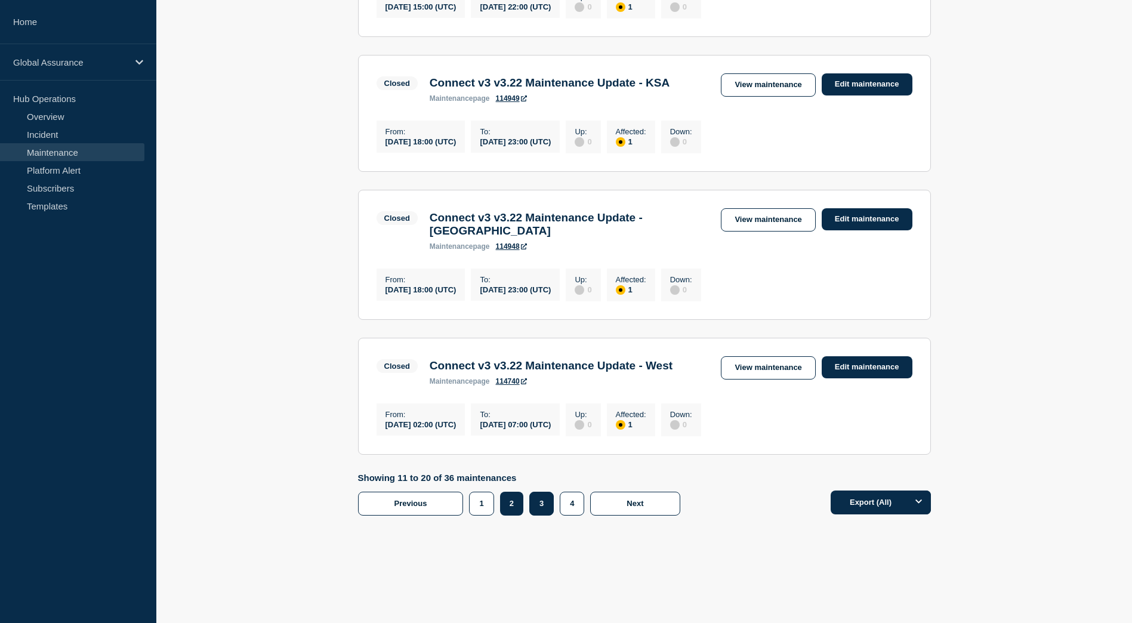  I want to click on button: 2, so click(512, 504).